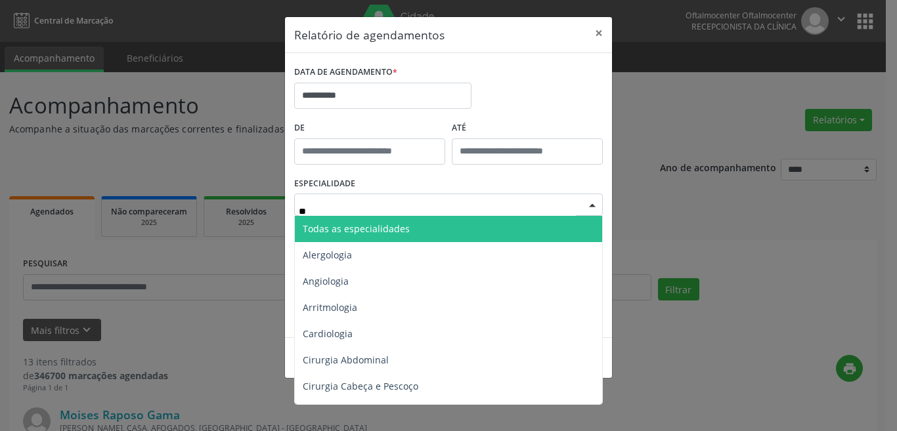 Image resolution: width=897 pixels, height=431 pixels. What do you see at coordinates (360, 386) in the screenshot?
I see `span: Cirurgia Cabeça e Pescoço` at bounding box center [360, 386].